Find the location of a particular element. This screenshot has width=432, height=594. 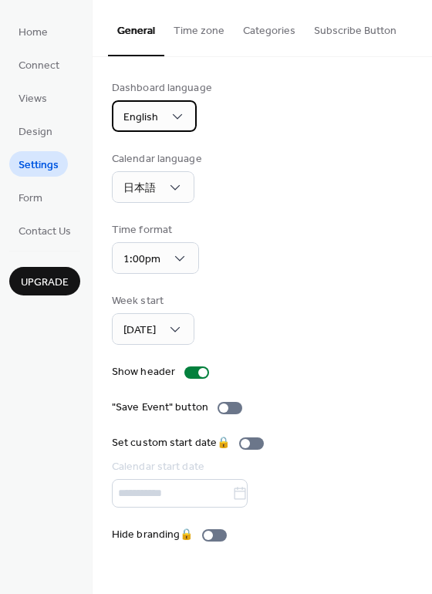

button: Upgrade is located at coordinates (45, 281).